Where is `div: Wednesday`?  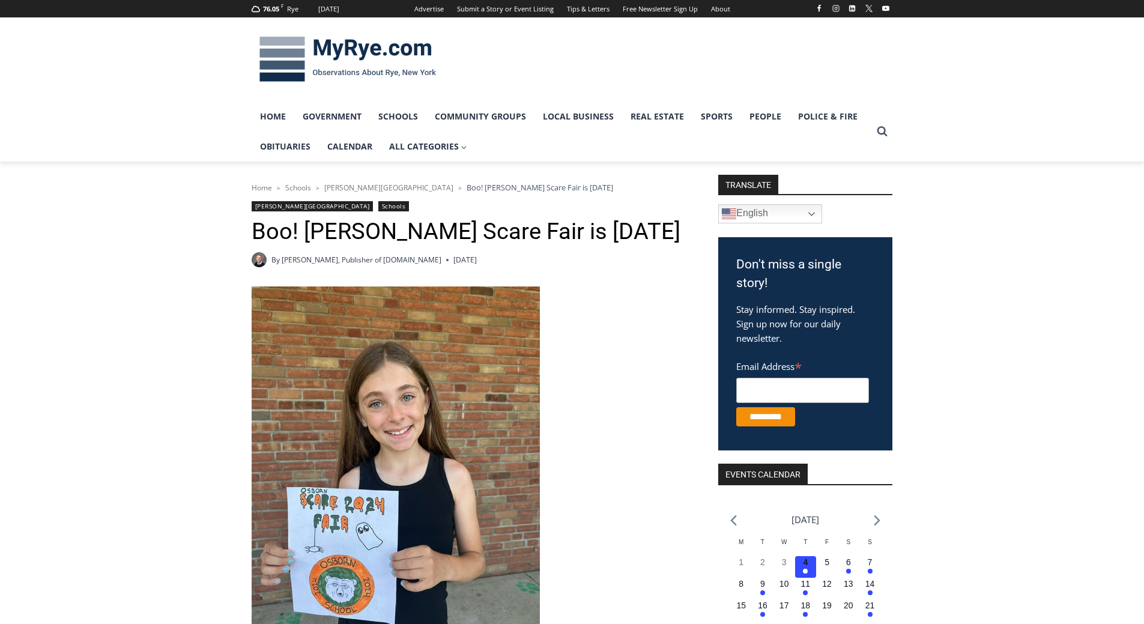 div: Wednesday is located at coordinates (784, 546).